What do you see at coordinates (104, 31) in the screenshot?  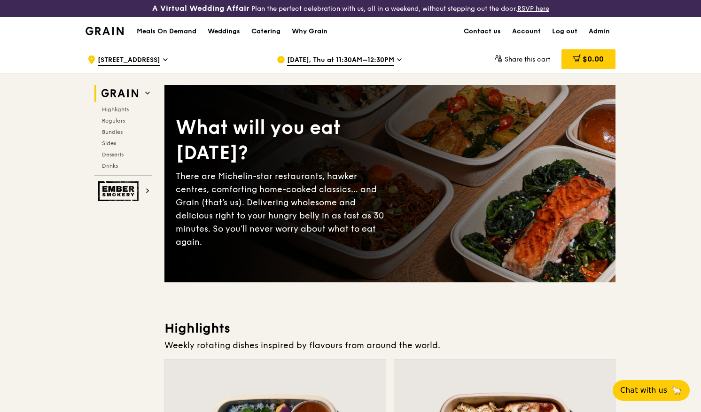 I see `img: Grain` at bounding box center [104, 31].